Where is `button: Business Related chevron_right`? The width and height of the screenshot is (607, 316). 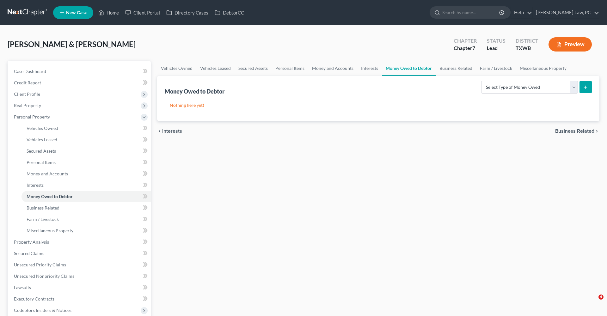
button: Business Related chevron_right is located at coordinates (577, 131).